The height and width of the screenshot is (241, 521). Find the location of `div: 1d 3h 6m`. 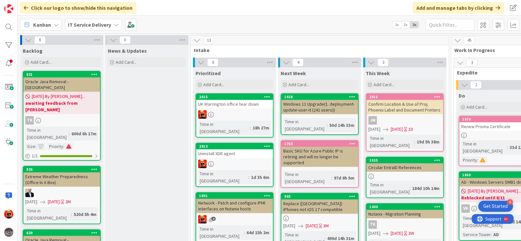

div: 1d 3h 6m is located at coordinates (260, 177).